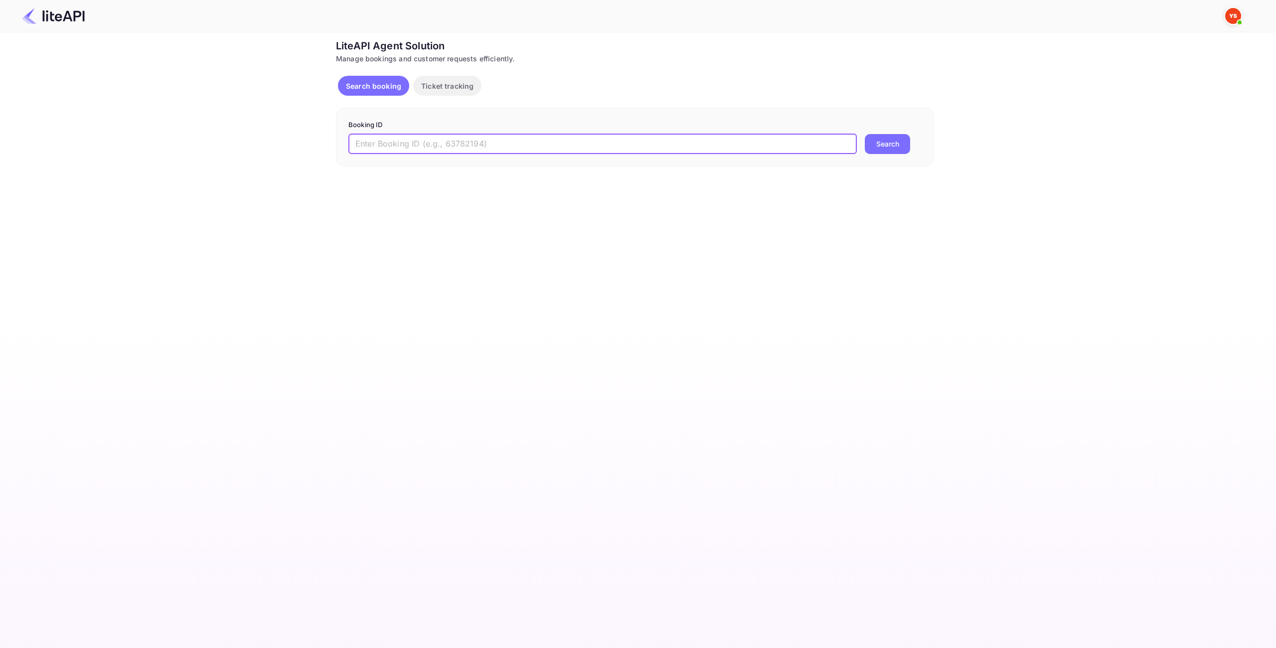 The width and height of the screenshot is (1276, 648). Describe the element at coordinates (635, 46) in the screenshot. I see `div: LiteAPI Agent Solution` at that location.